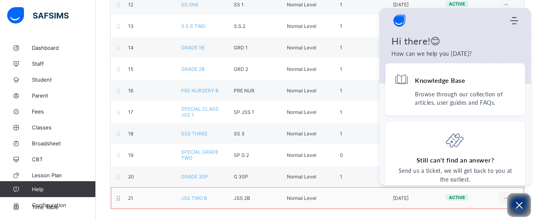  Describe the element at coordinates (64, 48) in the screenshot. I see `span: Dashboard` at that location.